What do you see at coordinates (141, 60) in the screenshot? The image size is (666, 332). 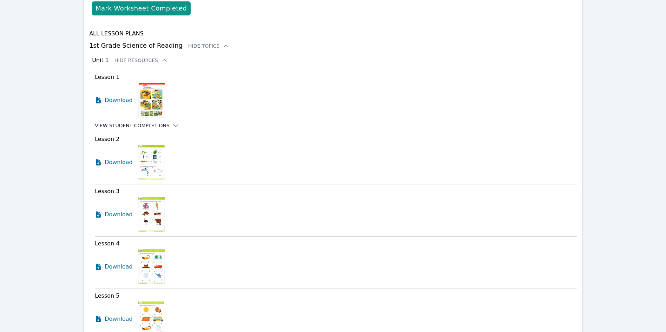 I see `button: Hide Resources` at bounding box center [141, 60].